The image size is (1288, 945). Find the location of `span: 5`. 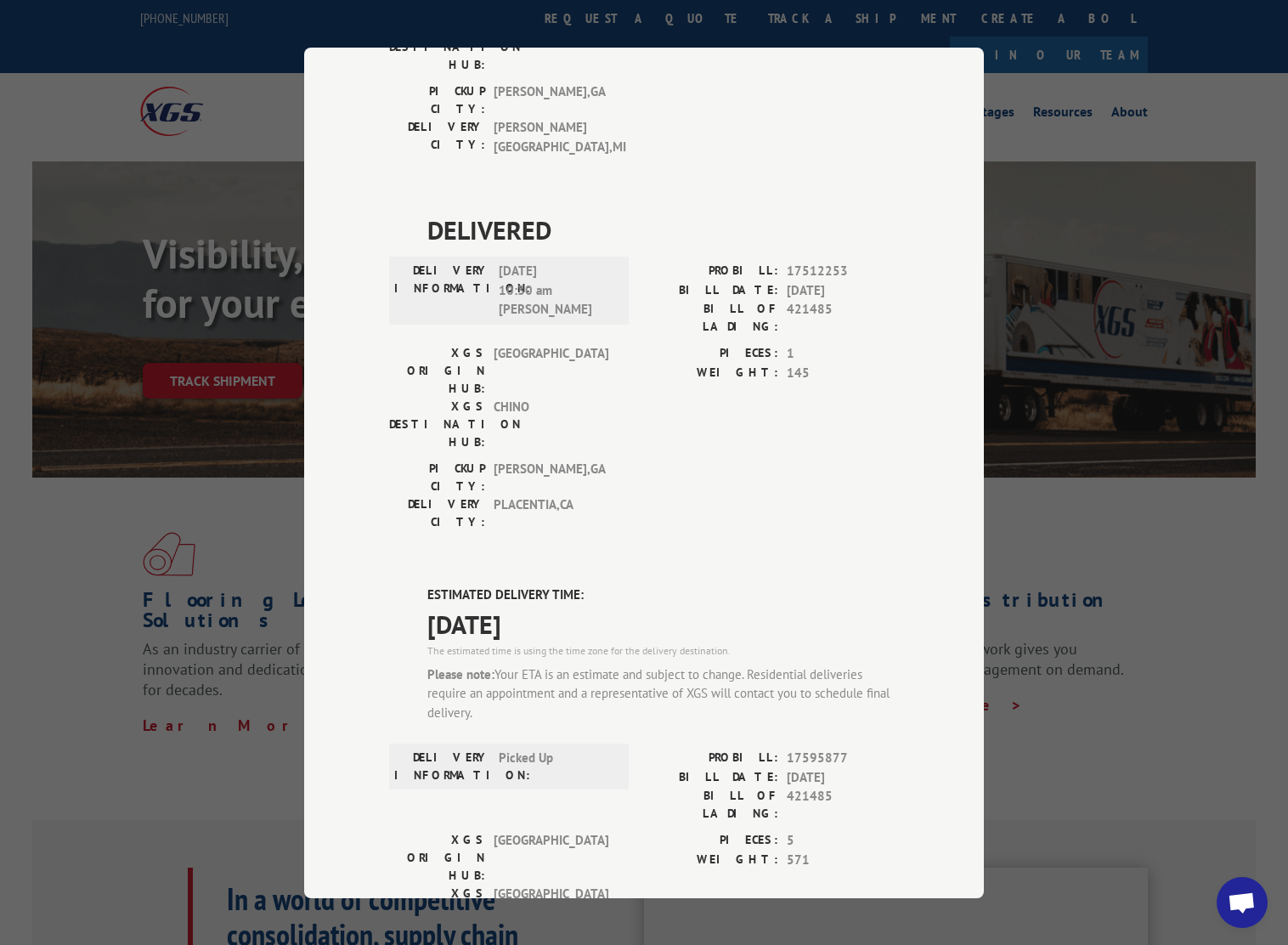

span: 5 is located at coordinates (843, 840).